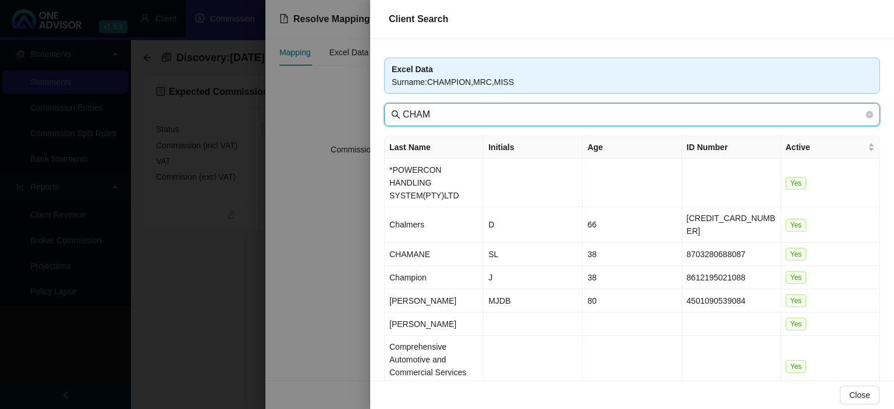  I want to click on td: D, so click(533, 225).